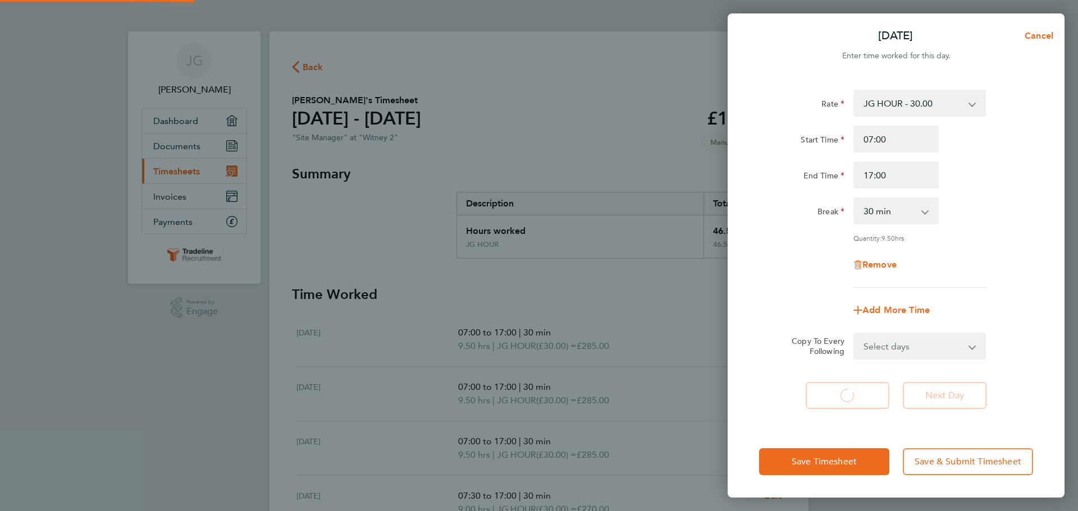  Describe the element at coordinates (879, 264) in the screenshot. I see `span: Remove` at that location.